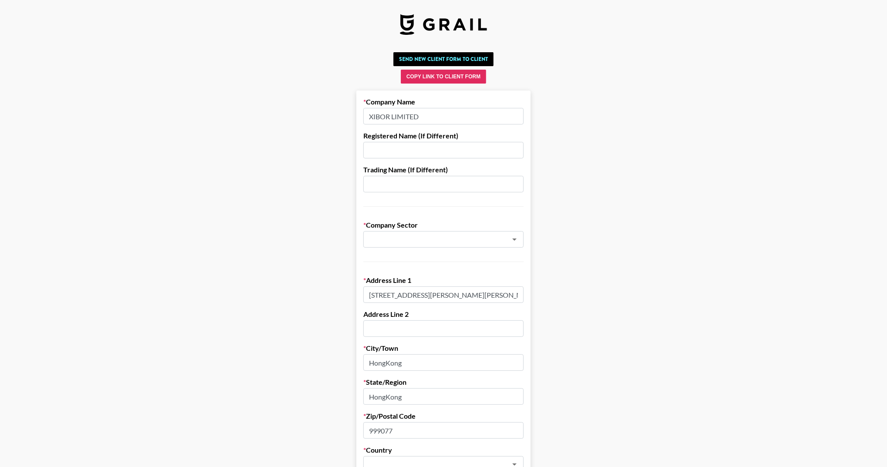 This screenshot has height=467, width=887. What do you see at coordinates (443, 24) in the screenshot?
I see `img: Grail Talent Logo` at bounding box center [443, 24].